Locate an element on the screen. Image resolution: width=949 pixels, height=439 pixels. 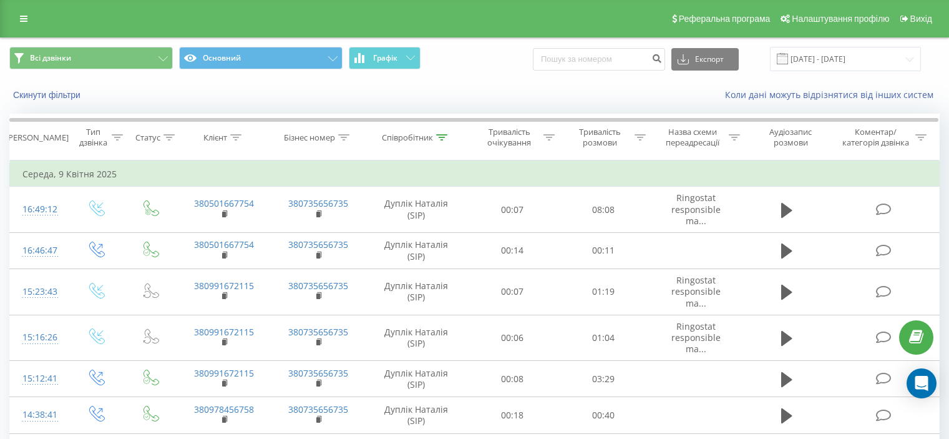
span: Реферальна програма is located at coordinates (724, 19).